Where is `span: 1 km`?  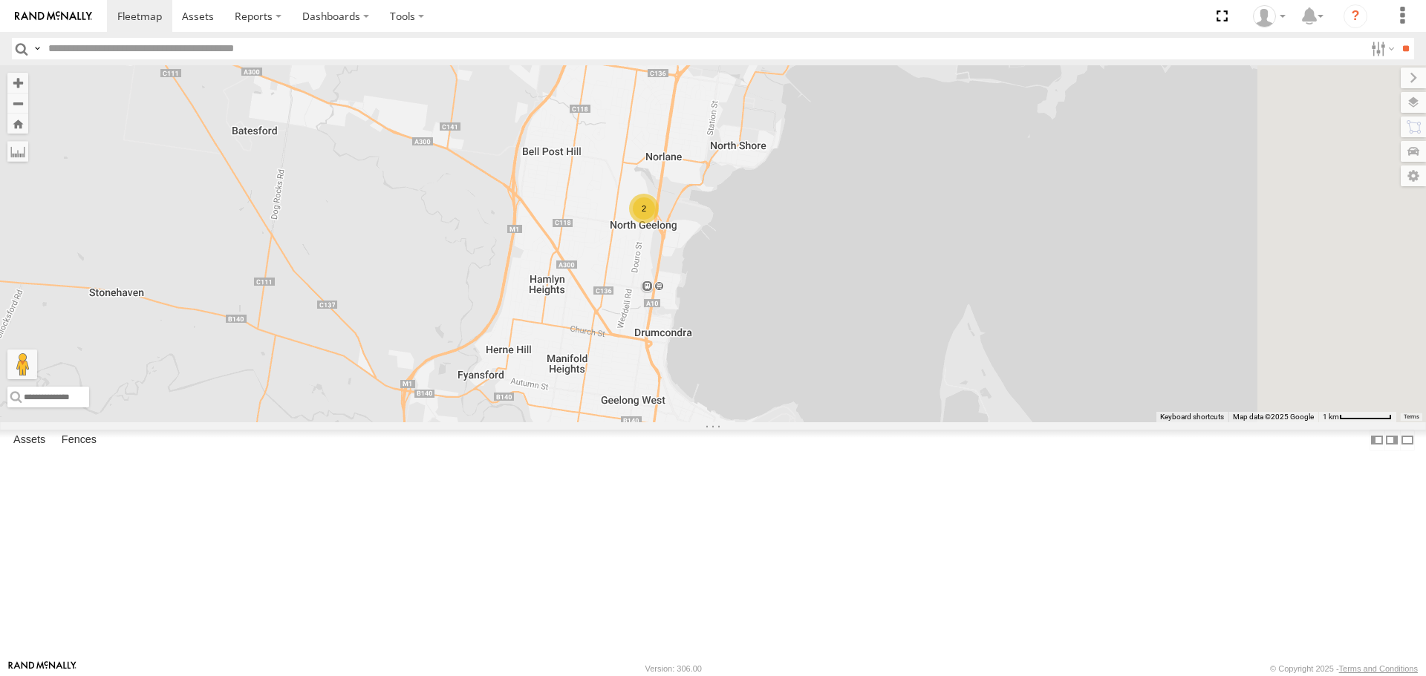
span: 1 km is located at coordinates (1330, 417).